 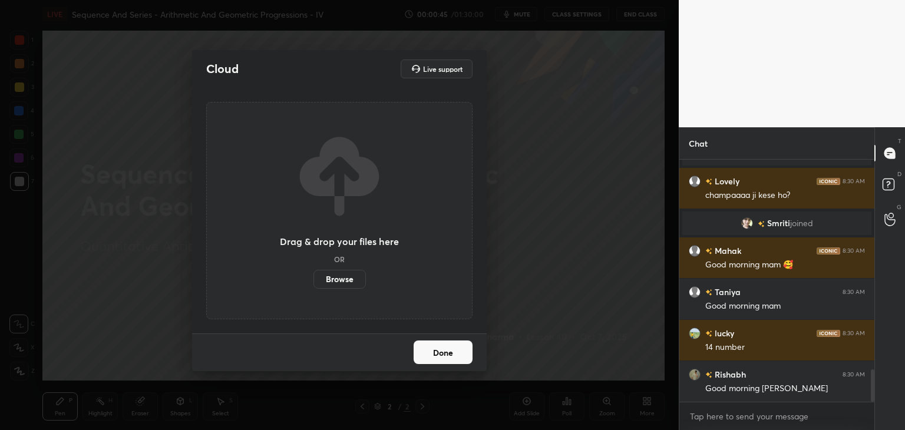 What do you see at coordinates (747, 223) in the screenshot?
I see `img: 1ab29d33d04c466da50e5b7c01cd214d.jpg` at bounding box center [747, 223].